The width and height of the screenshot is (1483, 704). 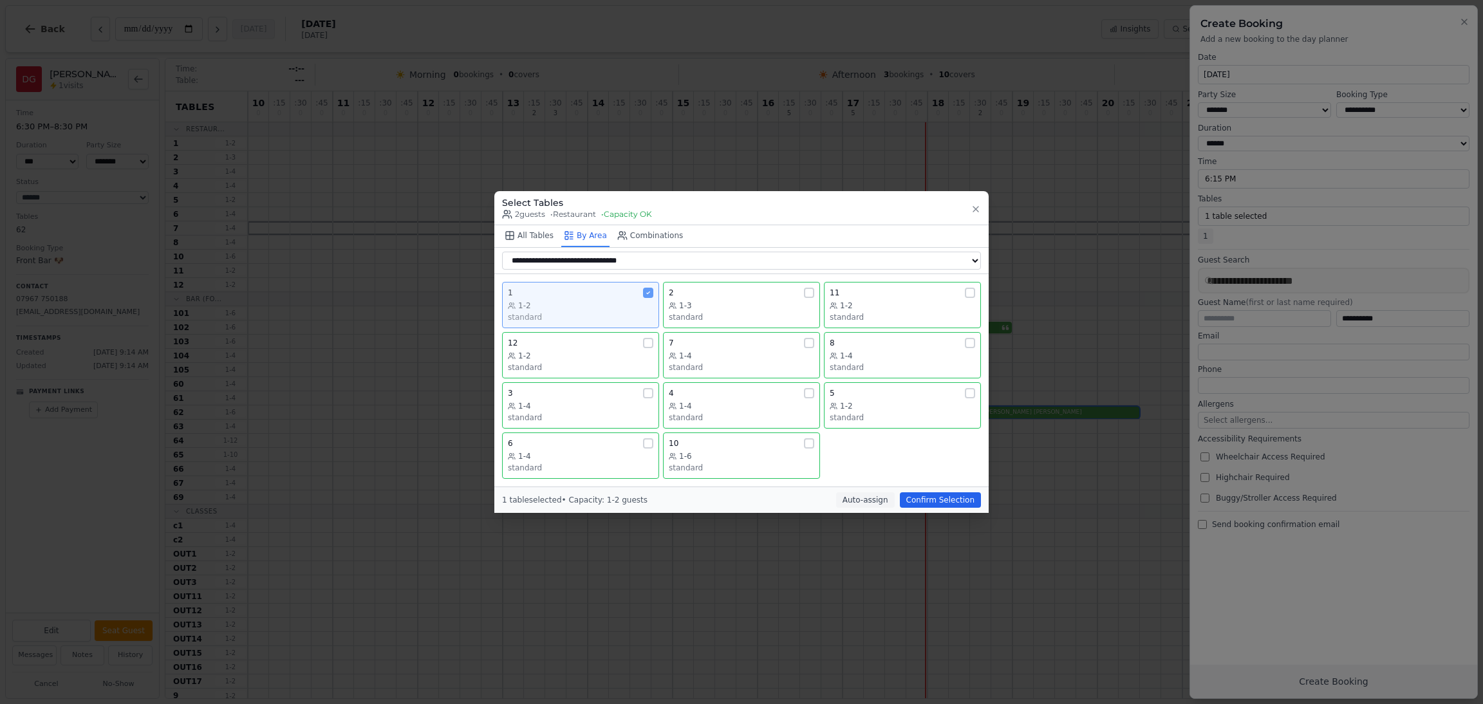 What do you see at coordinates (671, 393) in the screenshot?
I see `span: 4` at bounding box center [671, 393].